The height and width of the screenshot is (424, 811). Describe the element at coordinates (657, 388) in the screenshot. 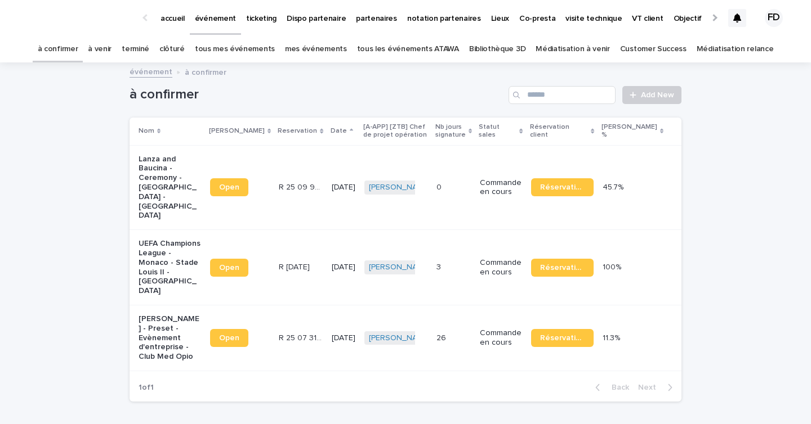

I see `button: Next` at that location.